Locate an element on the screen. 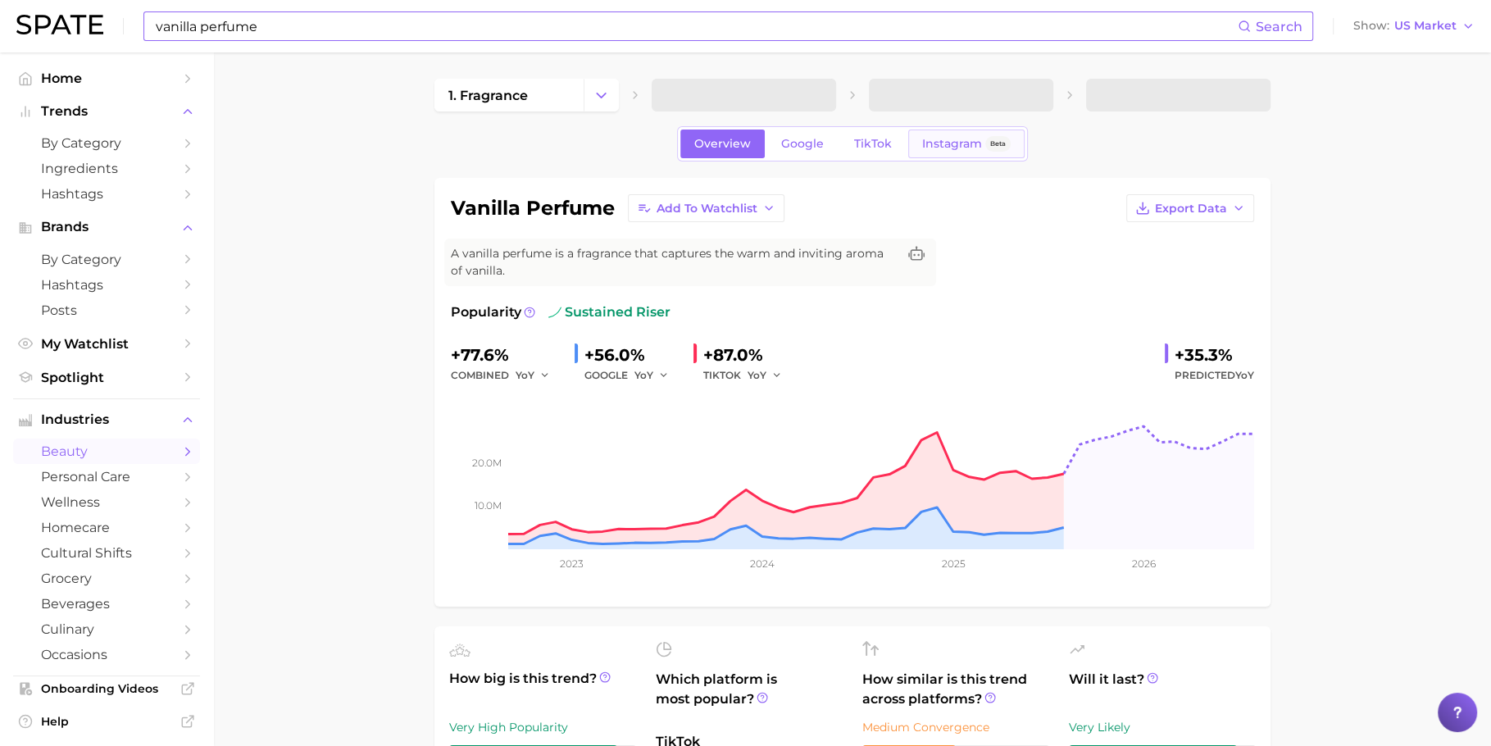 The image size is (1491, 746). span: Predicted is located at coordinates (1214, 375).